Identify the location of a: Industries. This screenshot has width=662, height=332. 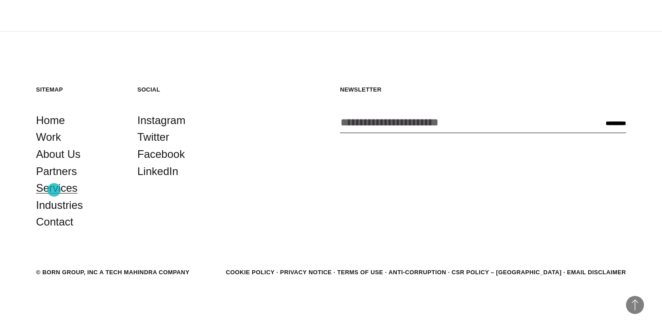
(59, 205).